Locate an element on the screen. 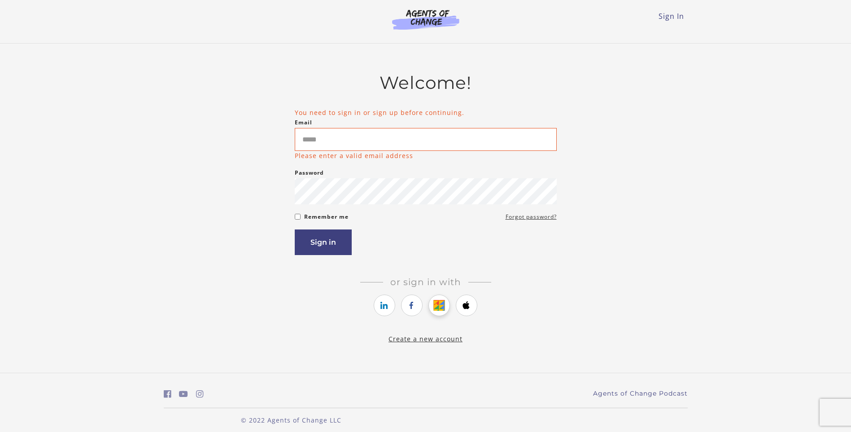 This screenshot has width=851, height=432. a: https://www.youtube.com/c/AgentsofChangeTestPrepbyMeaganMitchell (Open in a new window) is located at coordinates (184, 394).